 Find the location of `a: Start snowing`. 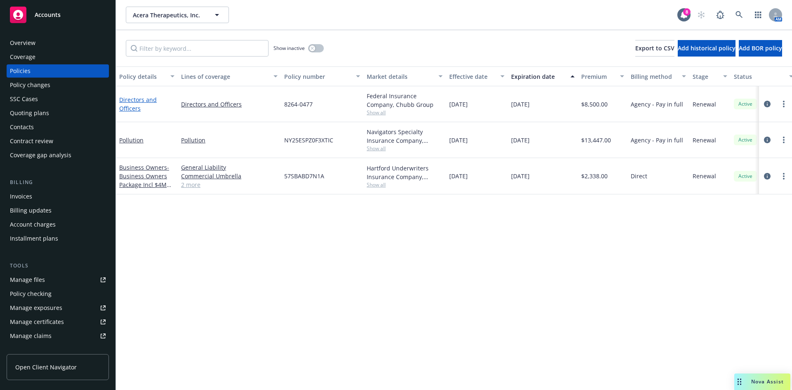

a: Start snowing is located at coordinates (701, 15).